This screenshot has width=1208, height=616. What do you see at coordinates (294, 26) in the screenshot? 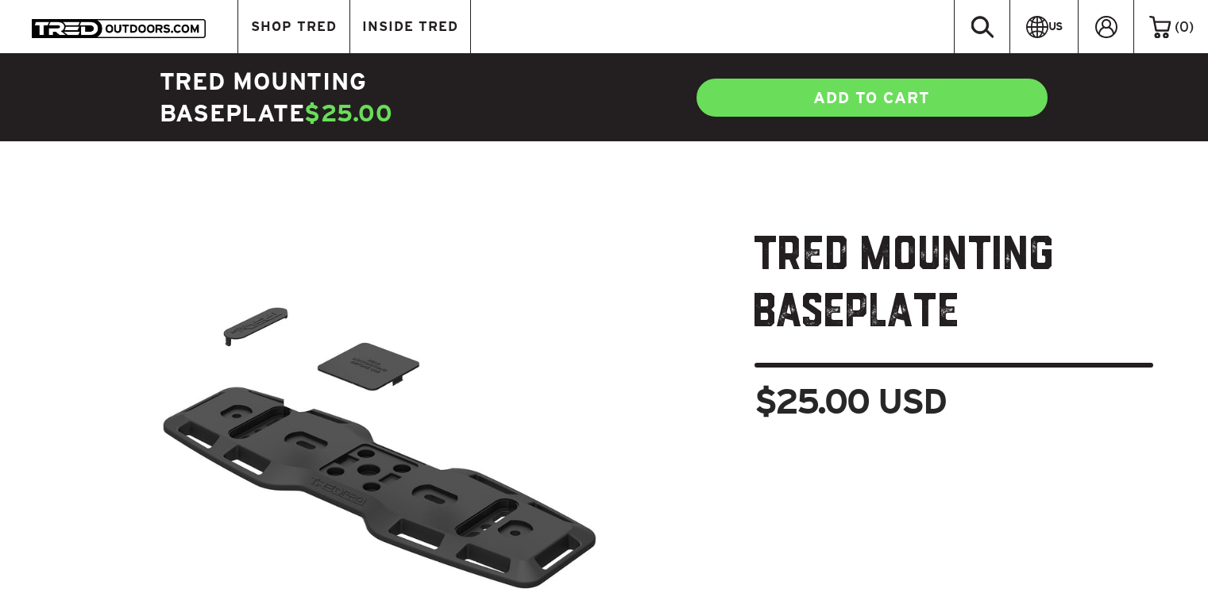
I see `span: SHOP TRED` at bounding box center [294, 26].